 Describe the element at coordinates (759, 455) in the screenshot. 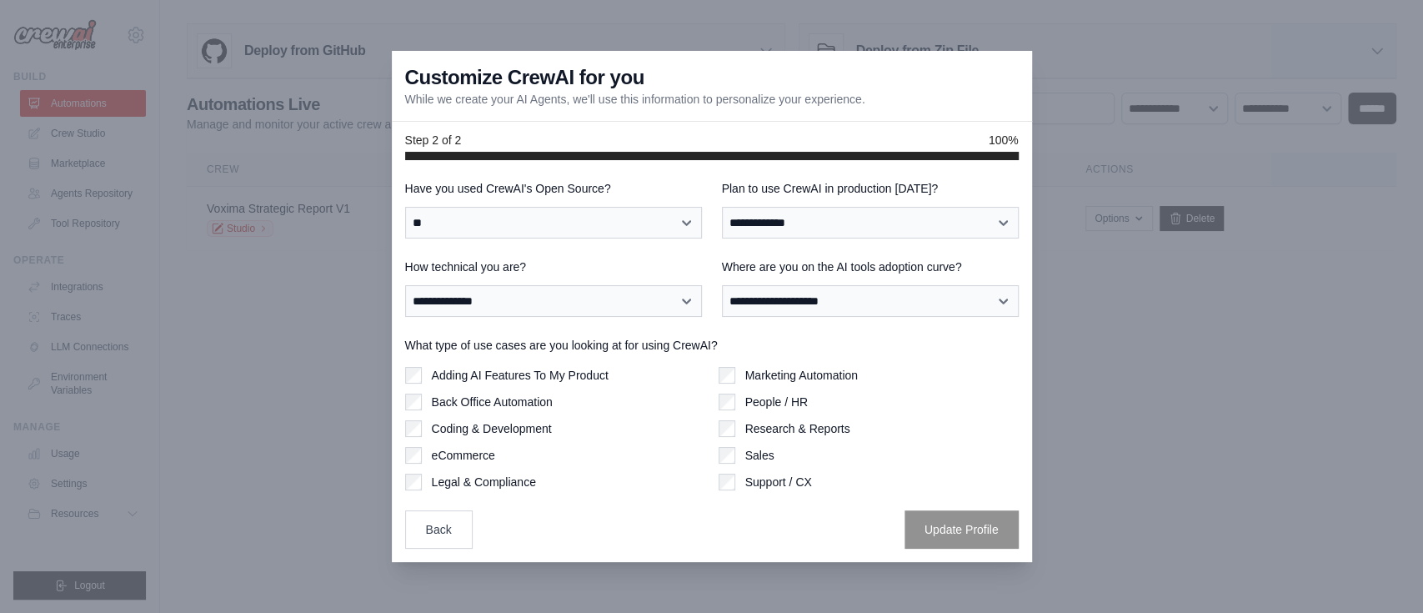

I see `label: Sales` at that location.